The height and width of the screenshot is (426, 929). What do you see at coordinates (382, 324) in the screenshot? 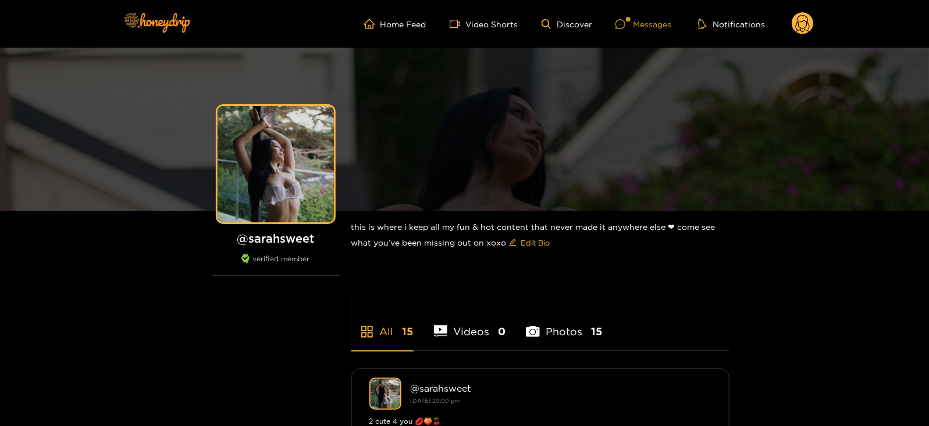
I see `li: All` at bounding box center [382, 324].